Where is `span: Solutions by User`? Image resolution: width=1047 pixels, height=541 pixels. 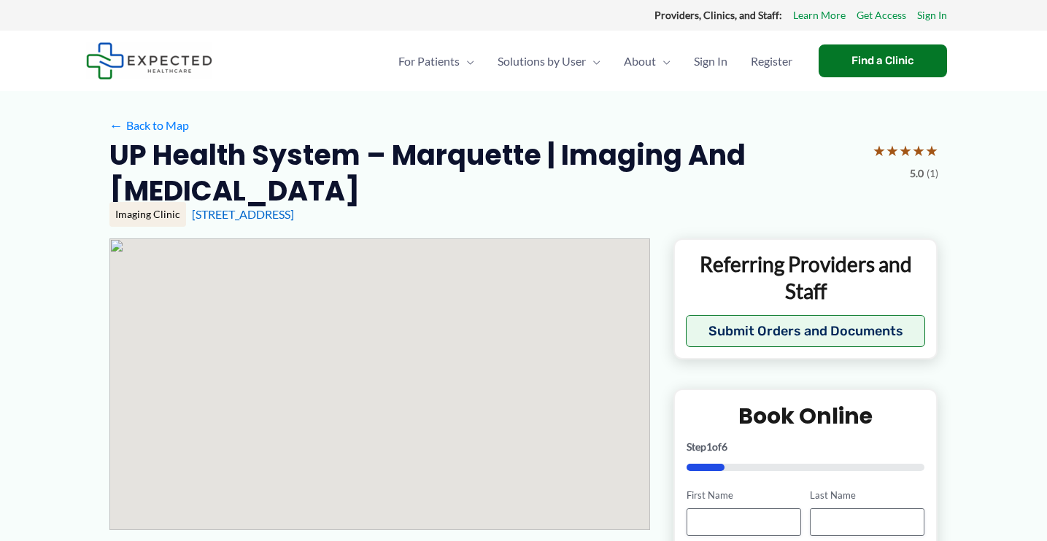 span: Solutions by User is located at coordinates (541, 61).